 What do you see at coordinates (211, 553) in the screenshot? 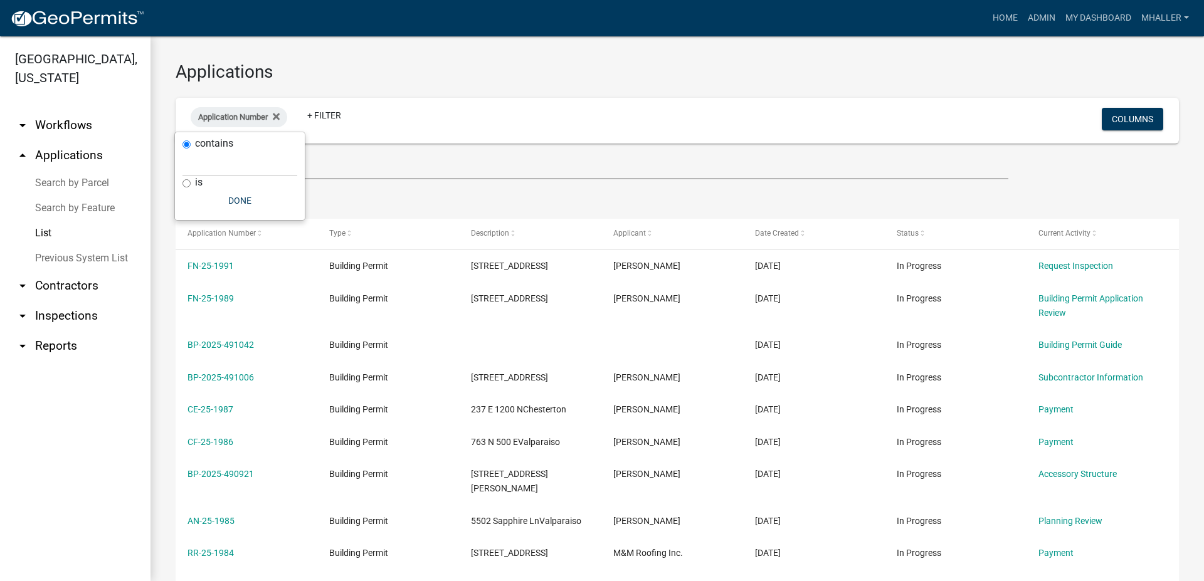
I see `a: RR-25-1984` at bounding box center [211, 553].